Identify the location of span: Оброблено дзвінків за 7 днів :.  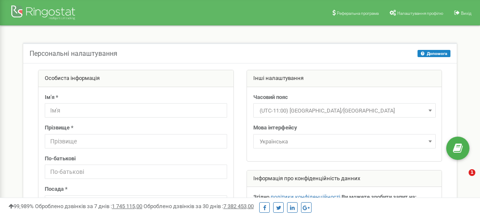
(89, 206).